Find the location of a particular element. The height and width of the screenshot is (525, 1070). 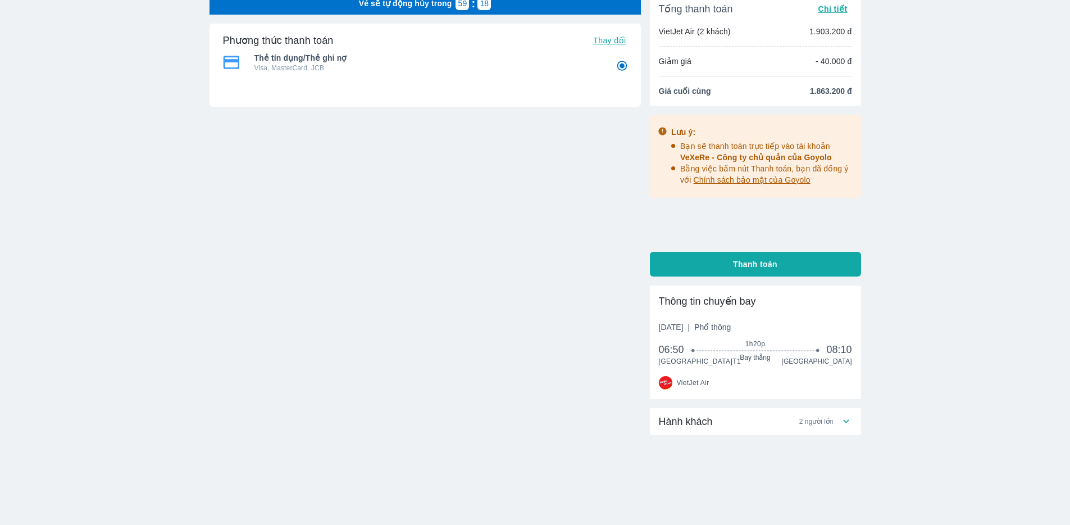

div: Thông tin chuyến bay is located at coordinates (755, 301).